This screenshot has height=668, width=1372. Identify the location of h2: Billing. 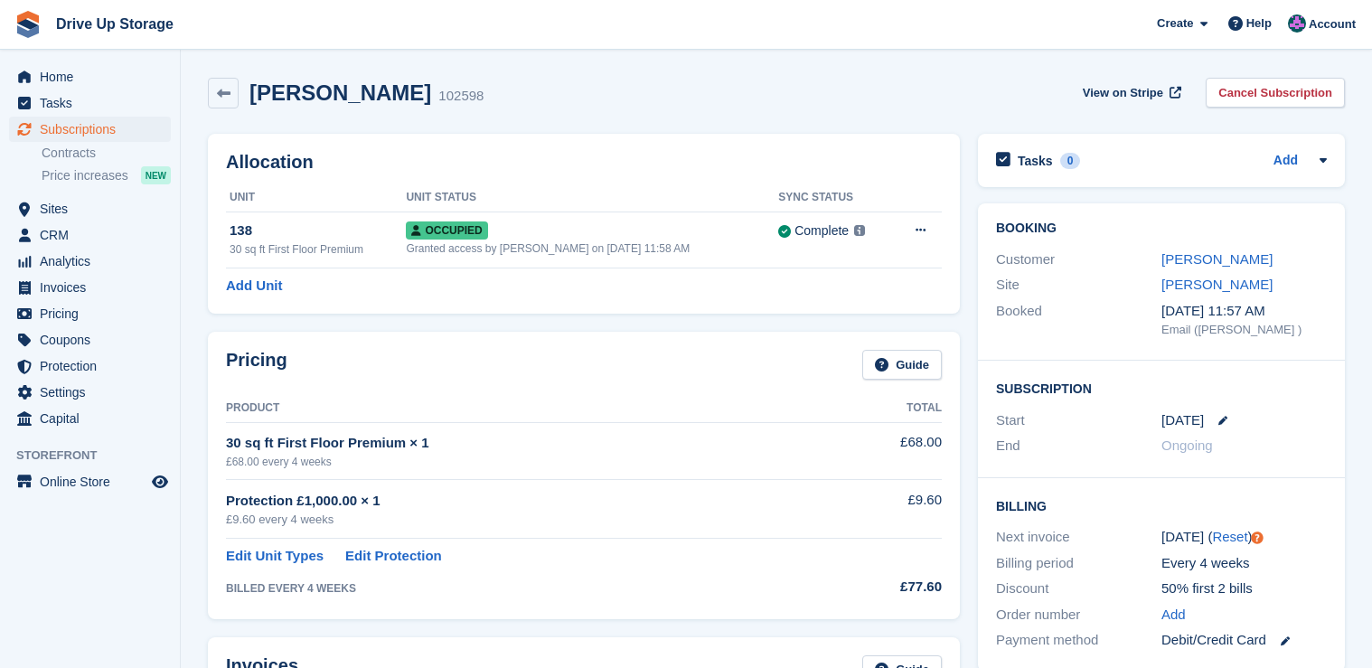
(1161, 505).